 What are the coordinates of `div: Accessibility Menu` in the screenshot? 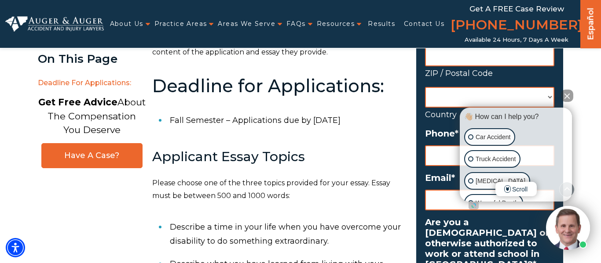 It's located at (15, 248).